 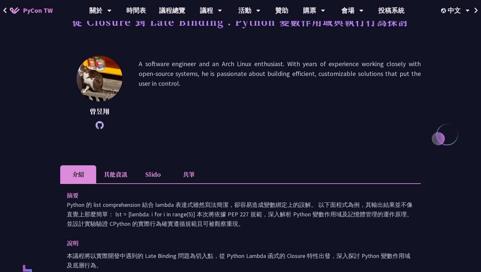 I want to click on p: Python 的 list comprehension 結合 lambda 表達式雖然寫法簡潔，卻容易造成變數綁定上的誤解。 以下面程式為例，其輸出結果並不像直覺上那麼簡單： lst = [la..., so click(x=241, y=214).